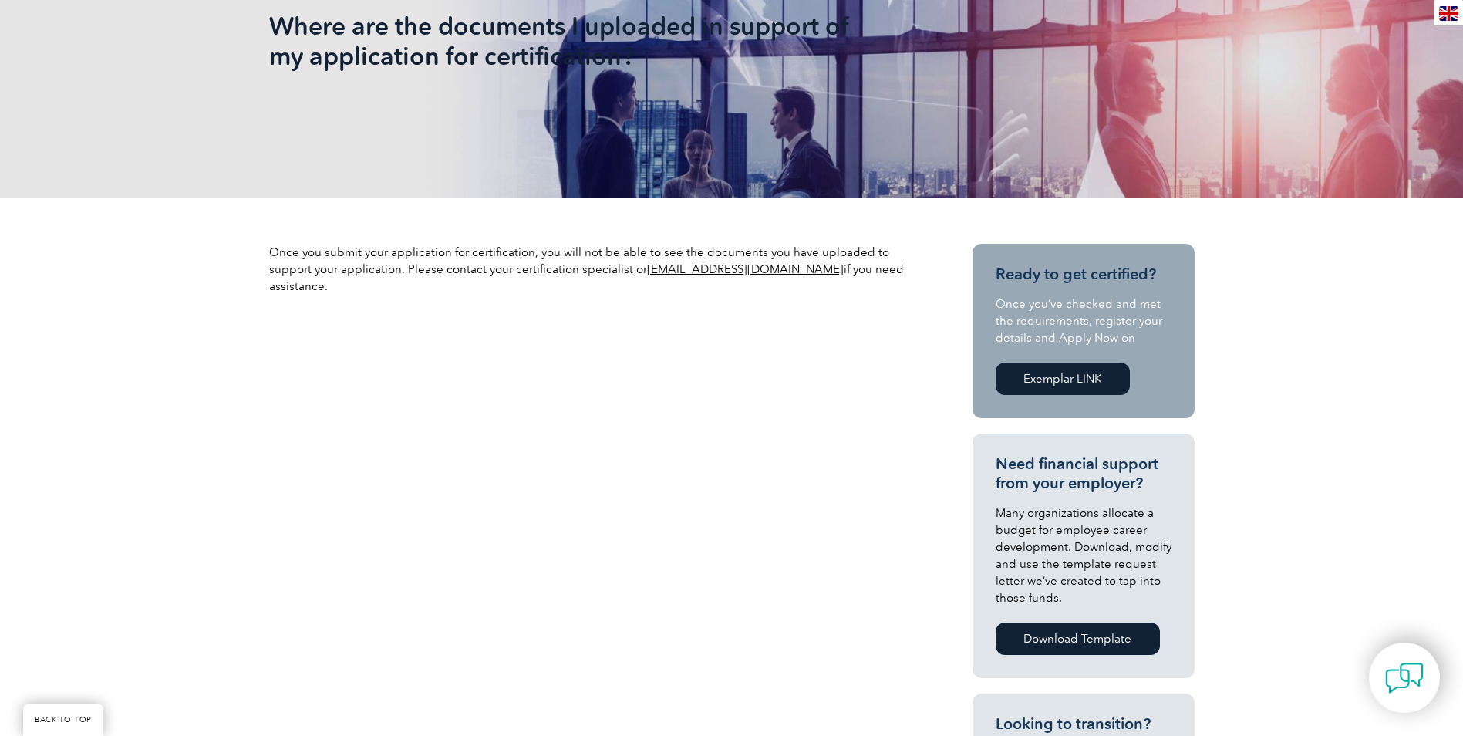  What do you see at coordinates (1083, 274) in the screenshot?
I see `h3: Ready to get certified?` at bounding box center [1083, 274].